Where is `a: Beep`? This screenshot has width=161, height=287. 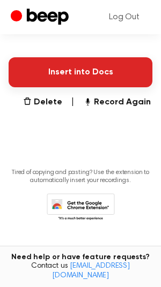
a: Beep is located at coordinates (41, 17).